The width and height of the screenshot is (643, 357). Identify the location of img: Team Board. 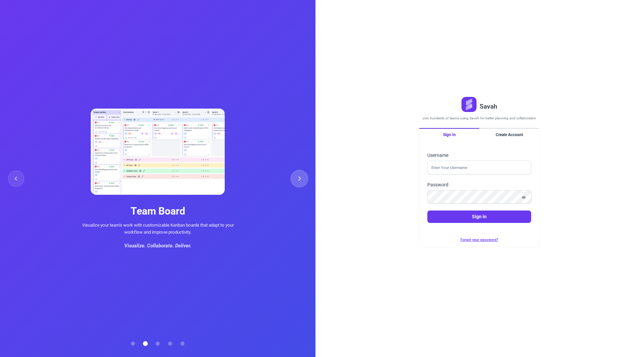
(158, 151).